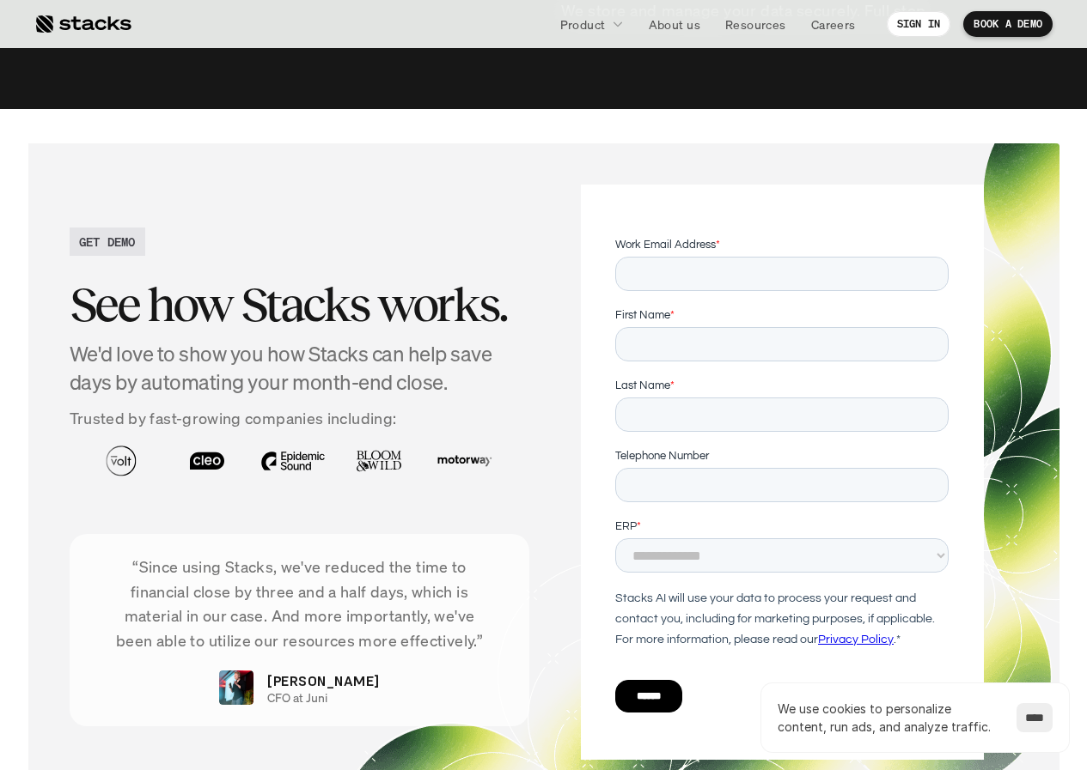  Describe the element at coordinates (755, 24) in the screenshot. I see `p: Resources` at that location.